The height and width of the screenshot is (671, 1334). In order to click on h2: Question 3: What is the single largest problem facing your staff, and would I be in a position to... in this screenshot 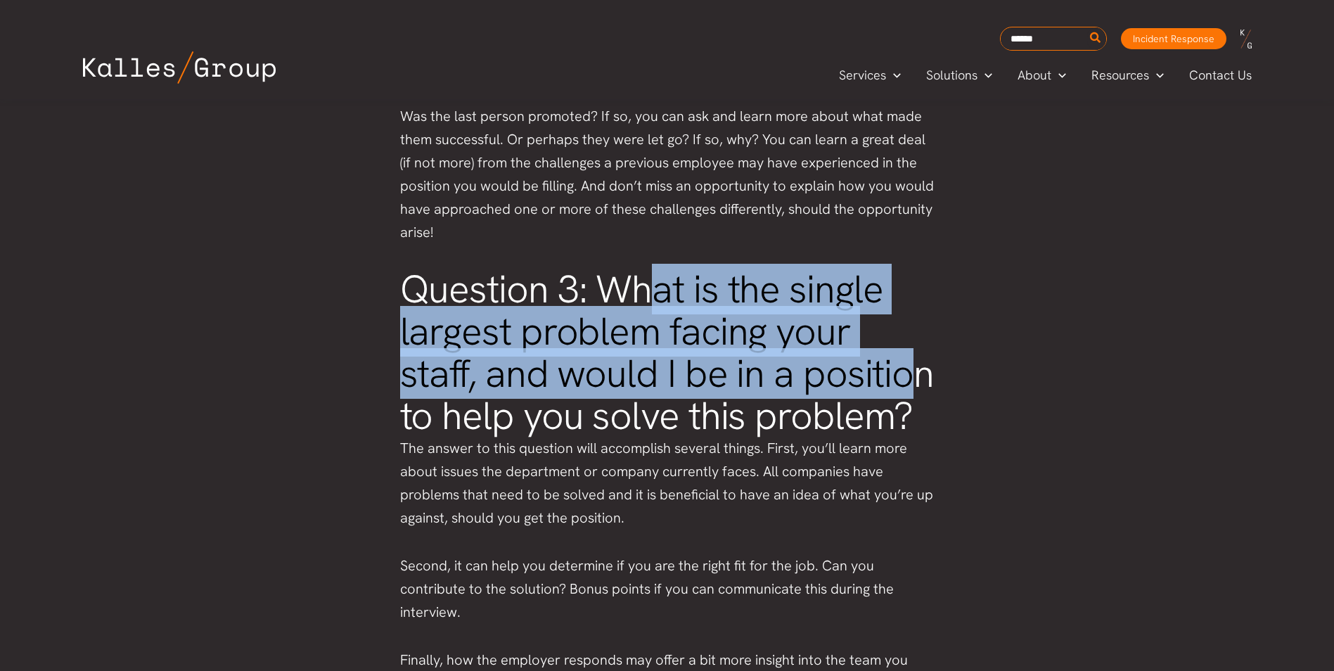, I will do `click(667, 353)`.